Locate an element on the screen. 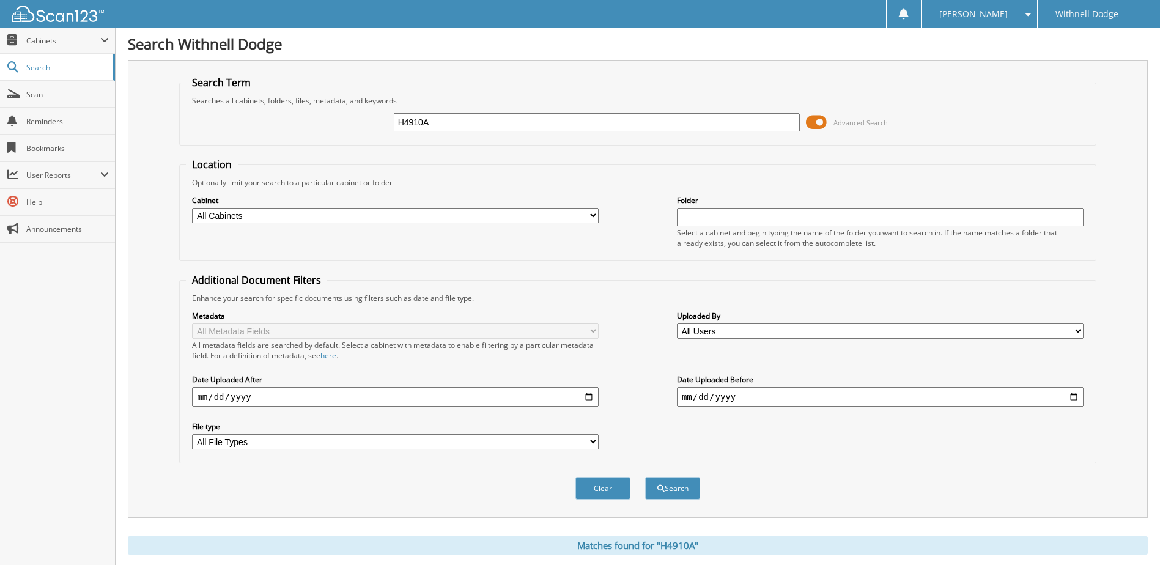  span: Help is located at coordinates (67, 202).